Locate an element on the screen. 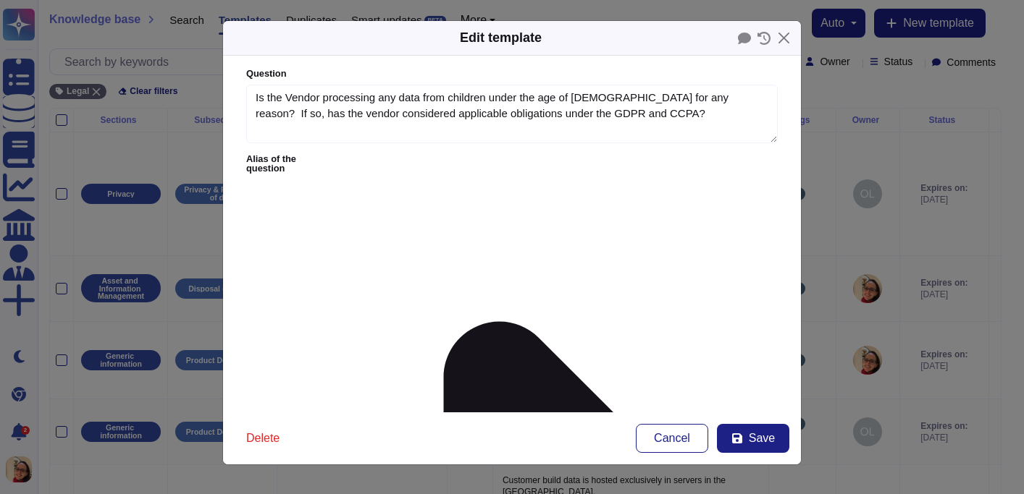  div: Edit template is located at coordinates (500, 38).